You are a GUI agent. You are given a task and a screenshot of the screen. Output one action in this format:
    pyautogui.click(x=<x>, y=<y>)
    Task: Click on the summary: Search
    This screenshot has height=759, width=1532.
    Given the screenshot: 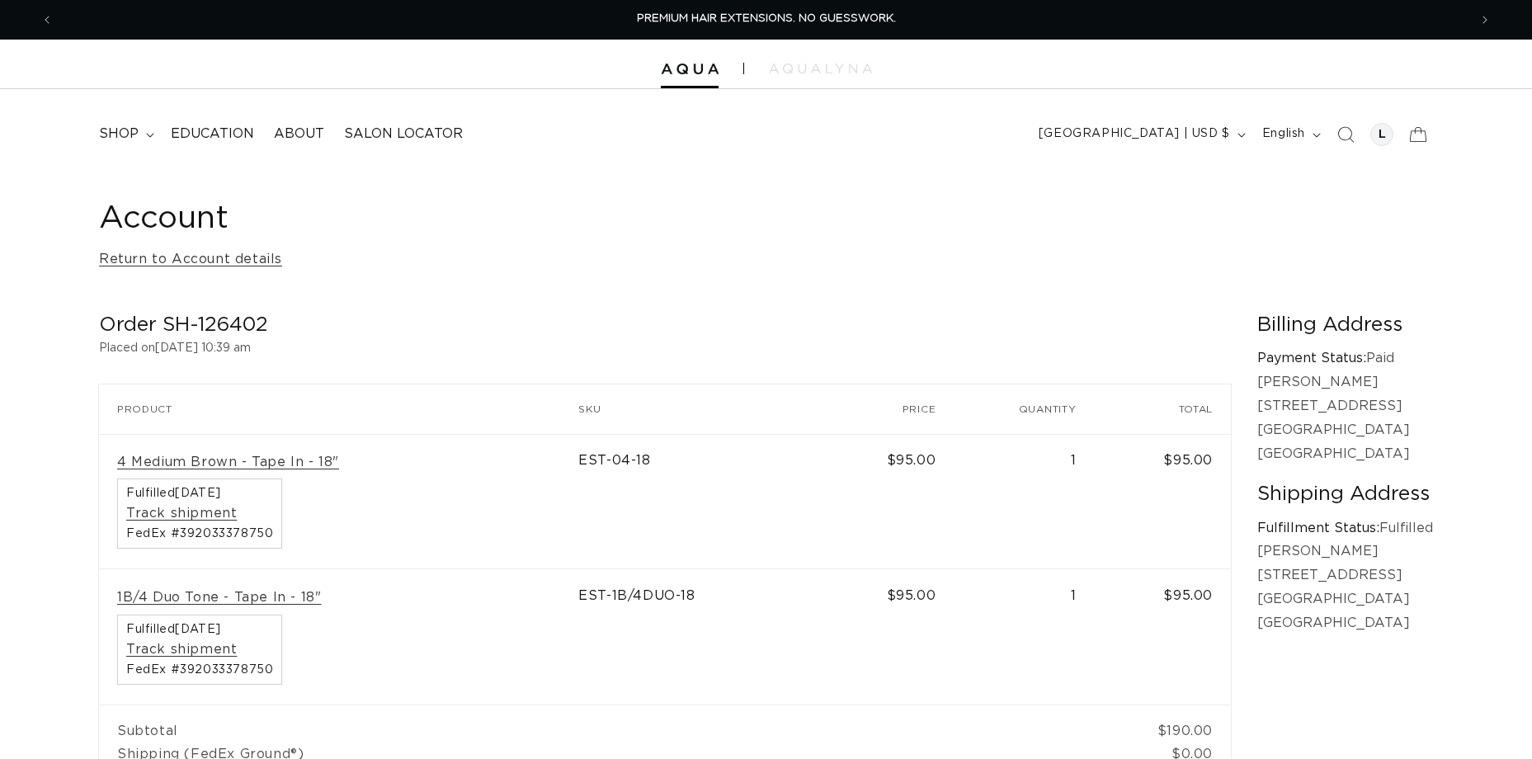 What is the action you would take?
    pyautogui.click(x=1346, y=135)
    